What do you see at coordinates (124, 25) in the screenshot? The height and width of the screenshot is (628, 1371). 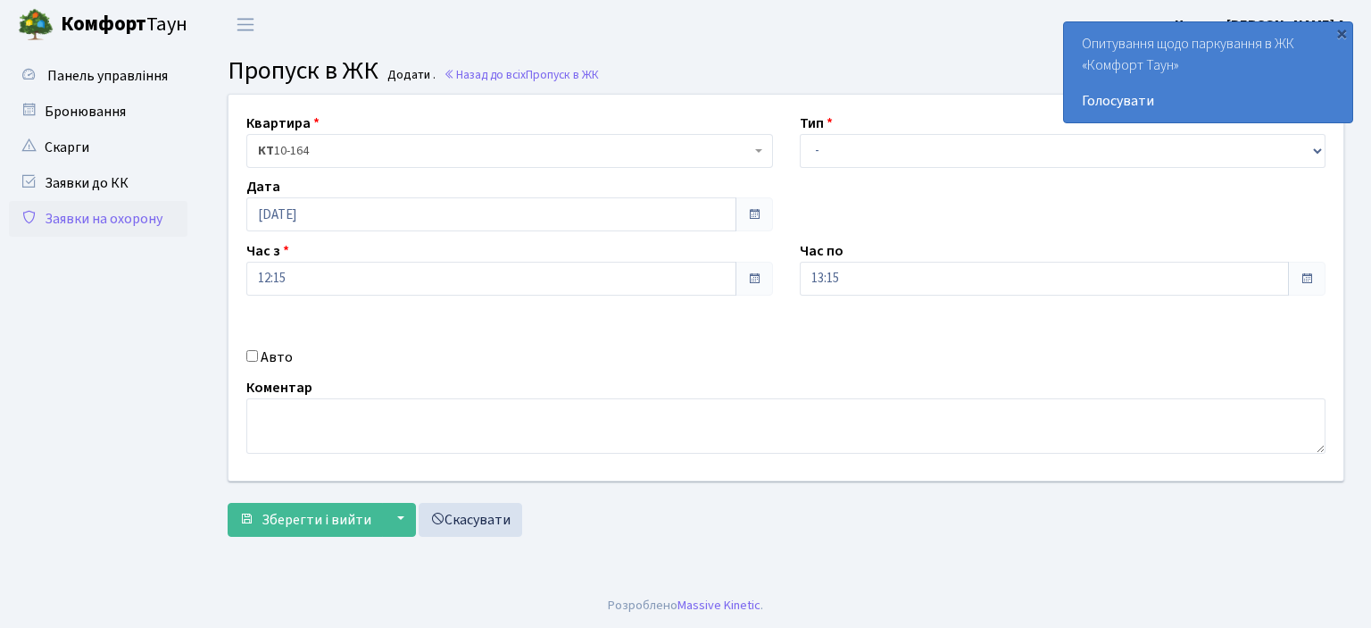 I see `span: Таун` at bounding box center [124, 25].